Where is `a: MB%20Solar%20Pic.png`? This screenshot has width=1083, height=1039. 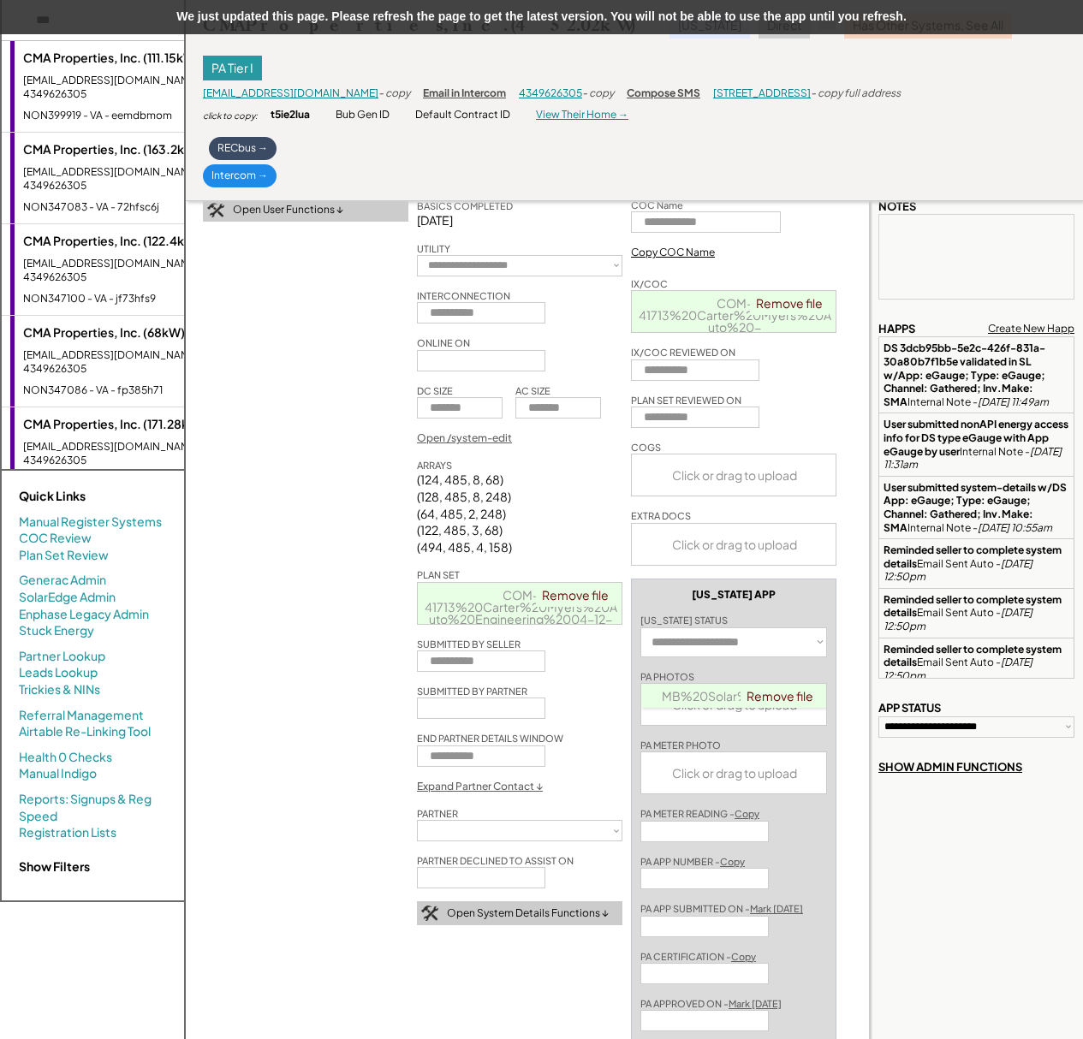
a: MB%20Solar%20Pic.png is located at coordinates (734, 696).